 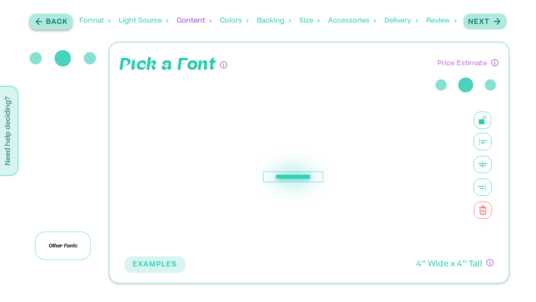 What do you see at coordinates (63, 246) in the screenshot?
I see `p: Other Fonts` at bounding box center [63, 246].